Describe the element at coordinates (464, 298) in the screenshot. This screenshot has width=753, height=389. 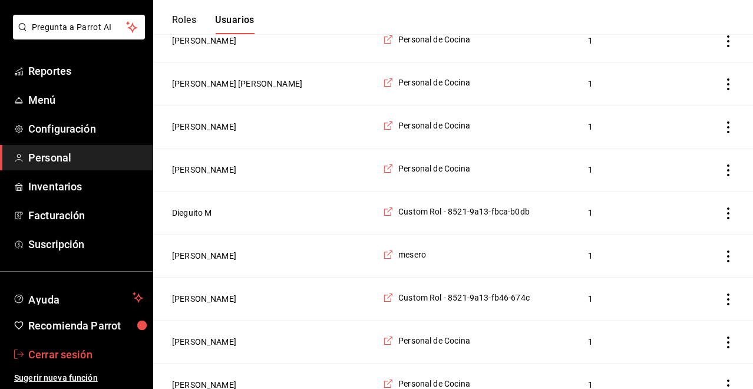
I see `span: Custom Rol - 8521-9a13-fb46-674c` at that location.